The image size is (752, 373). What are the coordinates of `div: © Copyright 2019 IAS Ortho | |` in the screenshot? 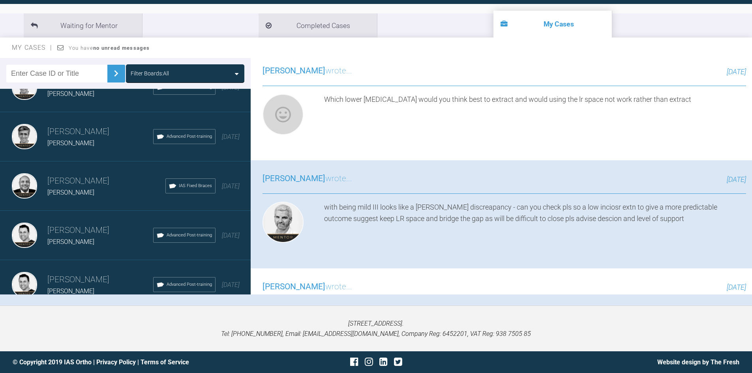 It's located at (134, 362).